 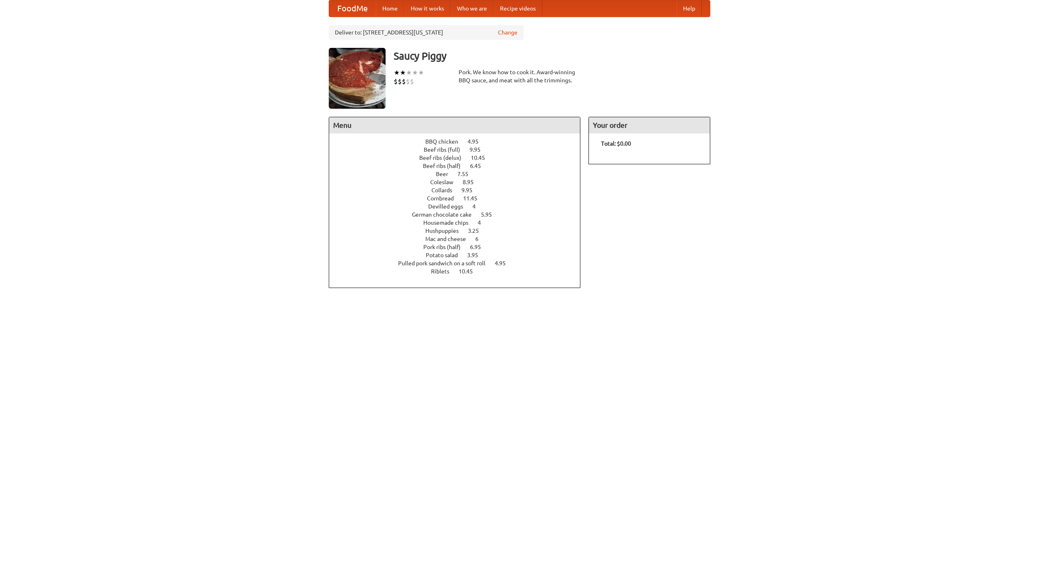 What do you see at coordinates (352, 9) in the screenshot?
I see `a: FoodMe` at bounding box center [352, 9].